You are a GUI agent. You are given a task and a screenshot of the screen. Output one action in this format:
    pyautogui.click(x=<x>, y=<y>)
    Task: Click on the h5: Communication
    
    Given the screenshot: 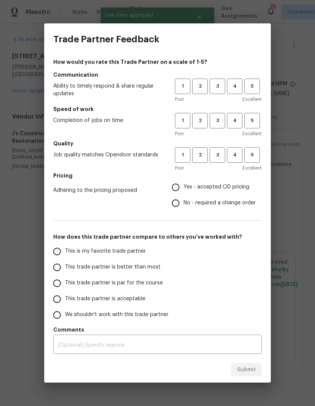 What is the action you would take?
    pyautogui.click(x=158, y=75)
    